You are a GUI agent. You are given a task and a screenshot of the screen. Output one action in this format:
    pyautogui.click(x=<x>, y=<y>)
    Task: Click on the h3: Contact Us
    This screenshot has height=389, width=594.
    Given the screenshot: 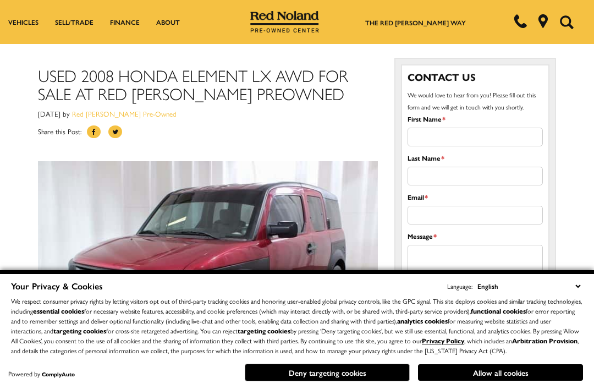 What is the action you would take?
    pyautogui.click(x=475, y=77)
    